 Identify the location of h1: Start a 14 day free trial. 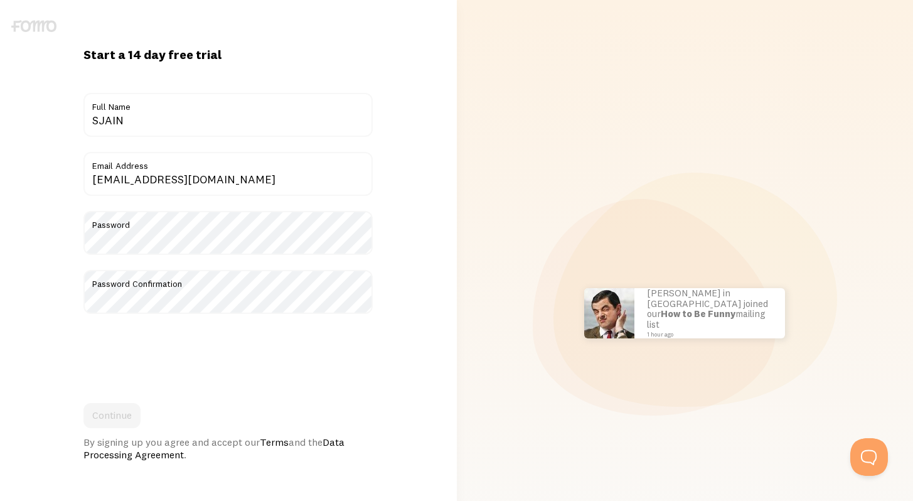
(228, 55).